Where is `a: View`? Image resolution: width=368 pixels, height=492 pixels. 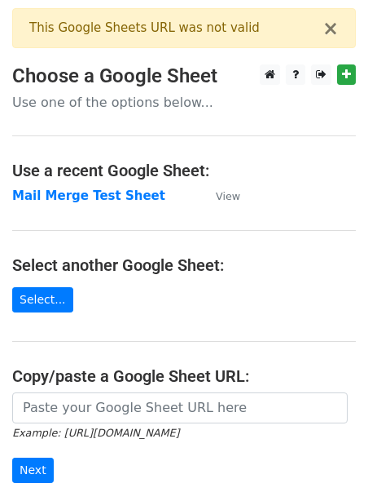 a: View is located at coordinates (220, 196).